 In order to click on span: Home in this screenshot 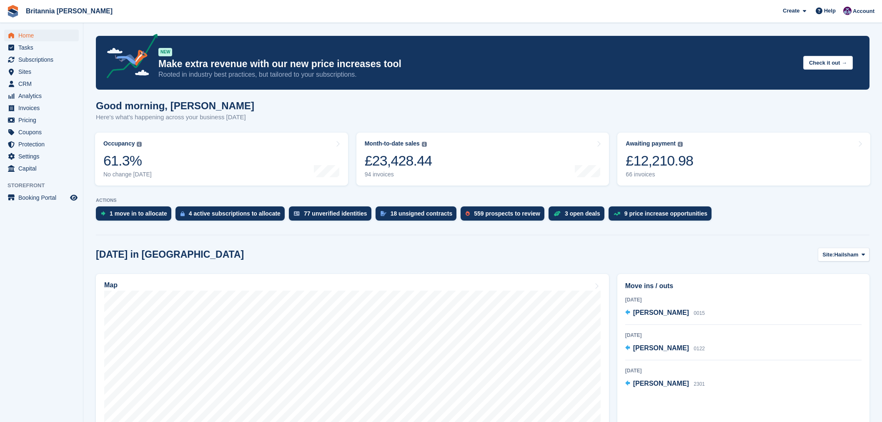, I will do `click(43, 35)`.